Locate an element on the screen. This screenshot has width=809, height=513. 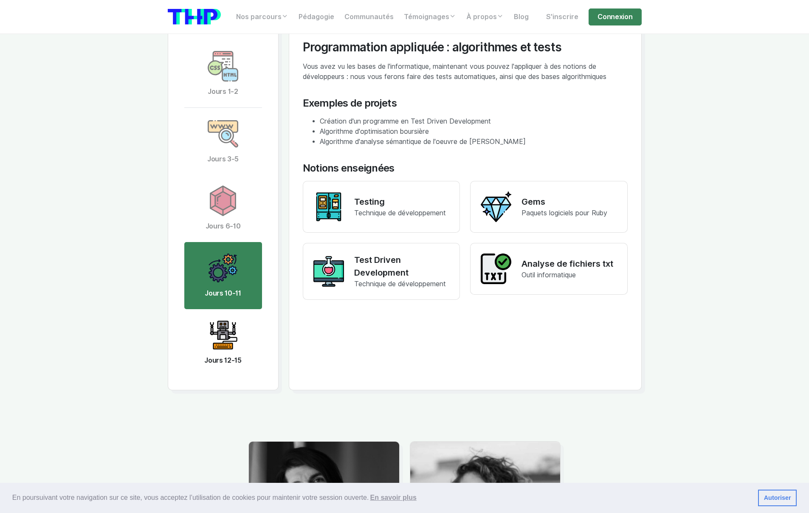
a: Témoignages is located at coordinates (430, 17).